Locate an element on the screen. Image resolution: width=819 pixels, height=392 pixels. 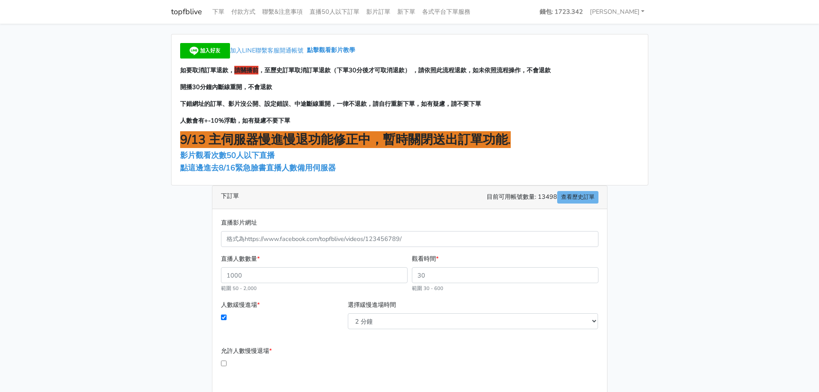
input: 1000 is located at coordinates (314, 275).